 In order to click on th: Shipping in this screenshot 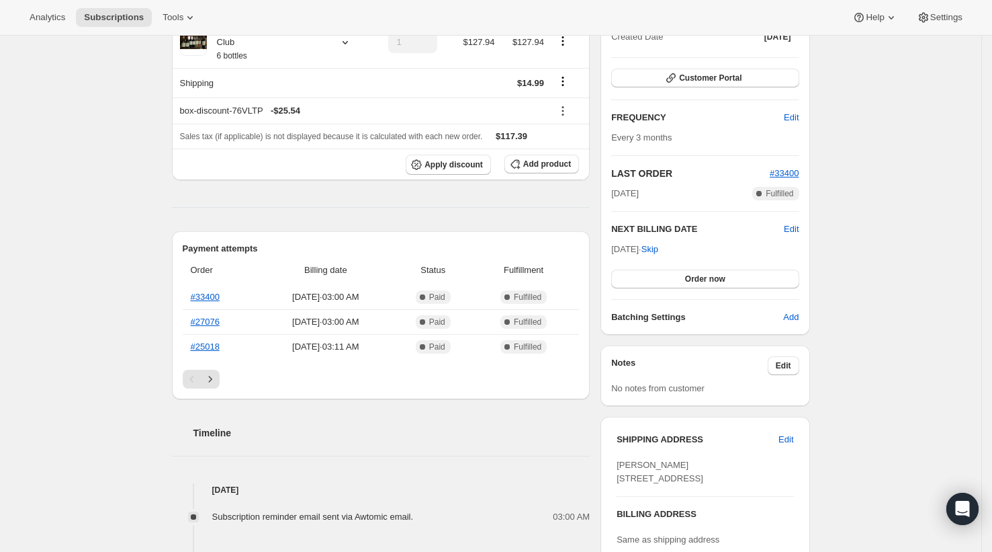, I will do `click(271, 83)`.